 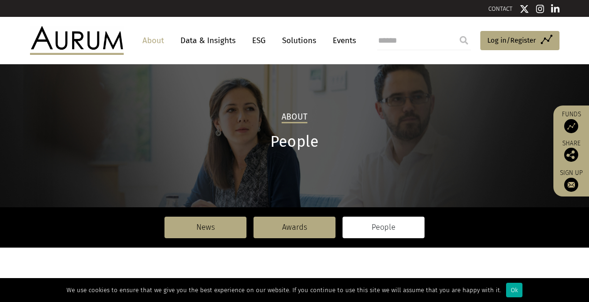 What do you see at coordinates (571, 151) in the screenshot?
I see `div: Share` at bounding box center [571, 151].